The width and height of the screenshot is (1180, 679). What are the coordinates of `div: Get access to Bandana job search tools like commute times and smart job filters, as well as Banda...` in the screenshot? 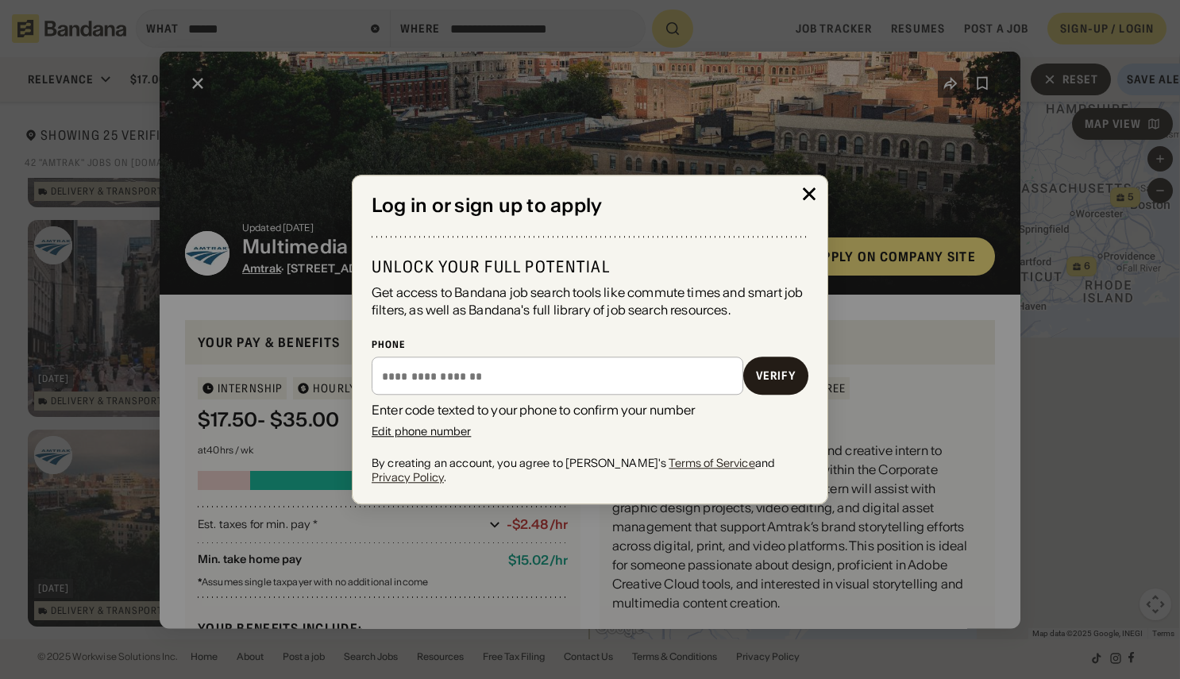 It's located at (590, 301).